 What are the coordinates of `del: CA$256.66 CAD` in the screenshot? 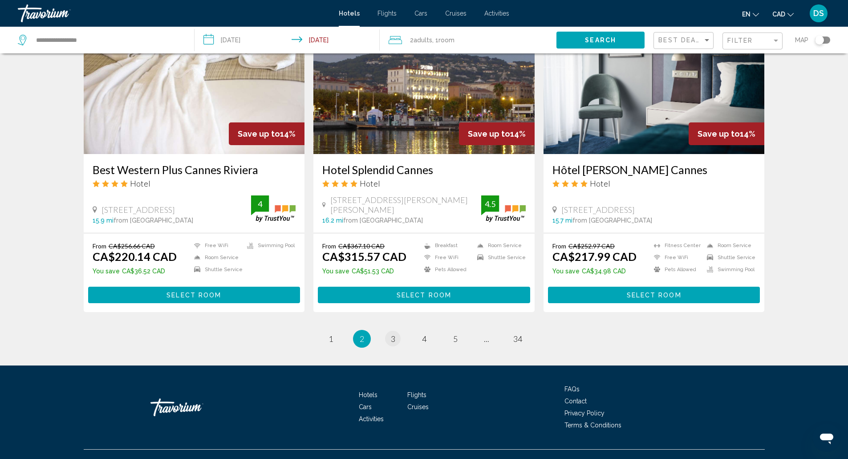 It's located at (132, 246).